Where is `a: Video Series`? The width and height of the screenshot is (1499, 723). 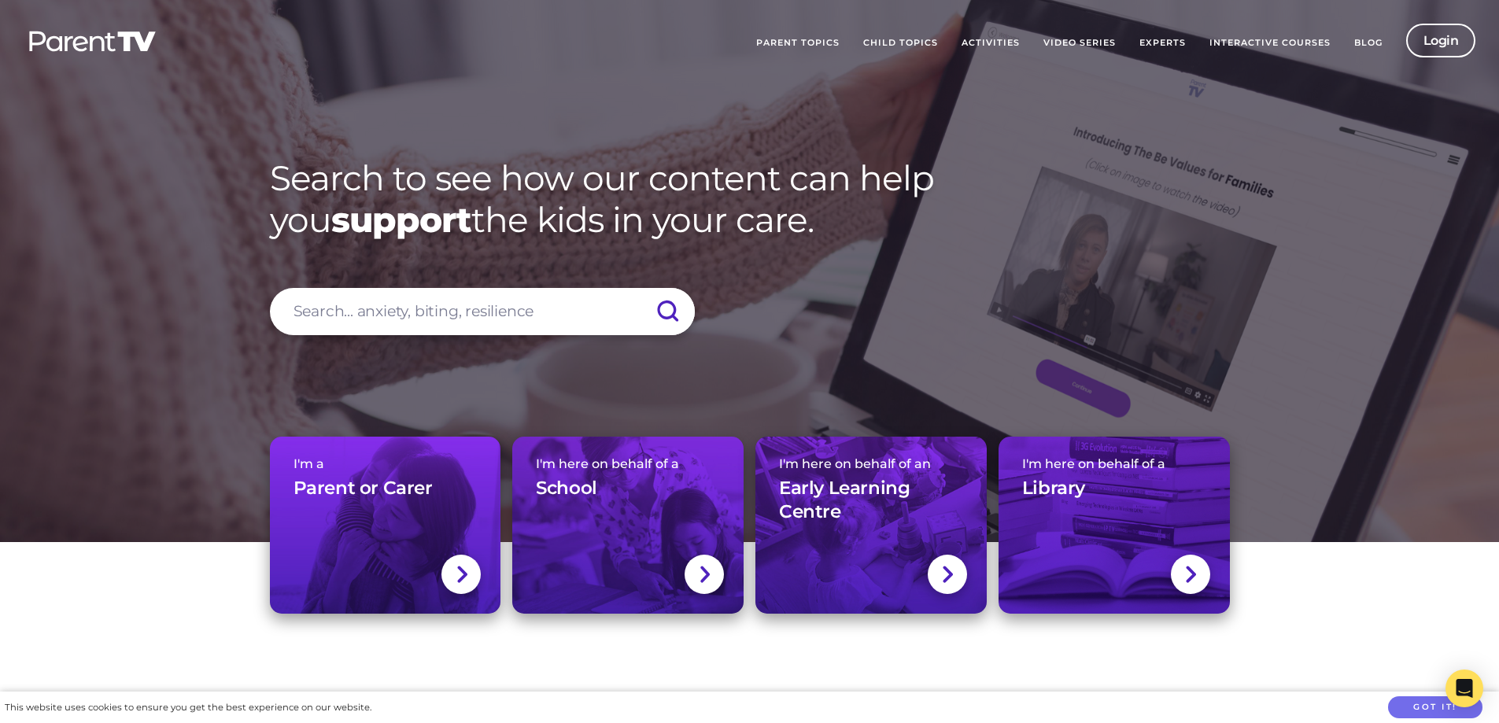
a: Video Series is located at coordinates (1080, 43).